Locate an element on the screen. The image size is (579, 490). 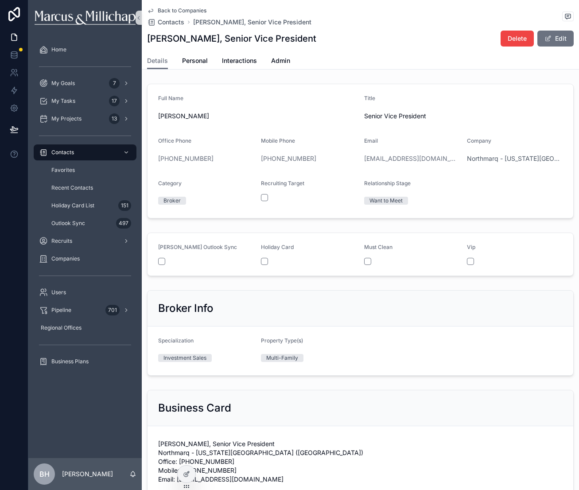
span: Must Clean is located at coordinates (379, 247).